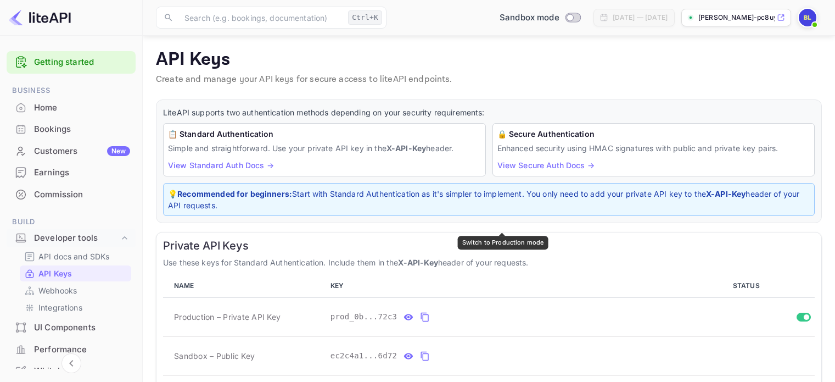 Image resolution: width=835 pixels, height=382 pixels. I want to click on p: Simple and straightforward. Use your private API key in the header., so click(324, 148).